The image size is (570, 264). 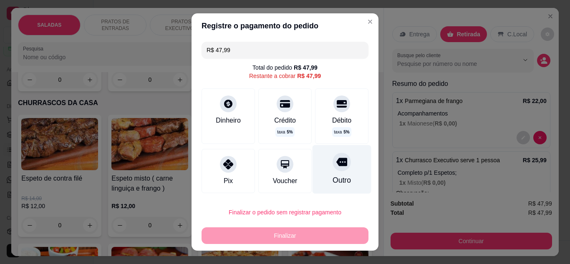 What do you see at coordinates (285, 121) in the screenshot?
I see `div: Crédito` at bounding box center [285, 121].